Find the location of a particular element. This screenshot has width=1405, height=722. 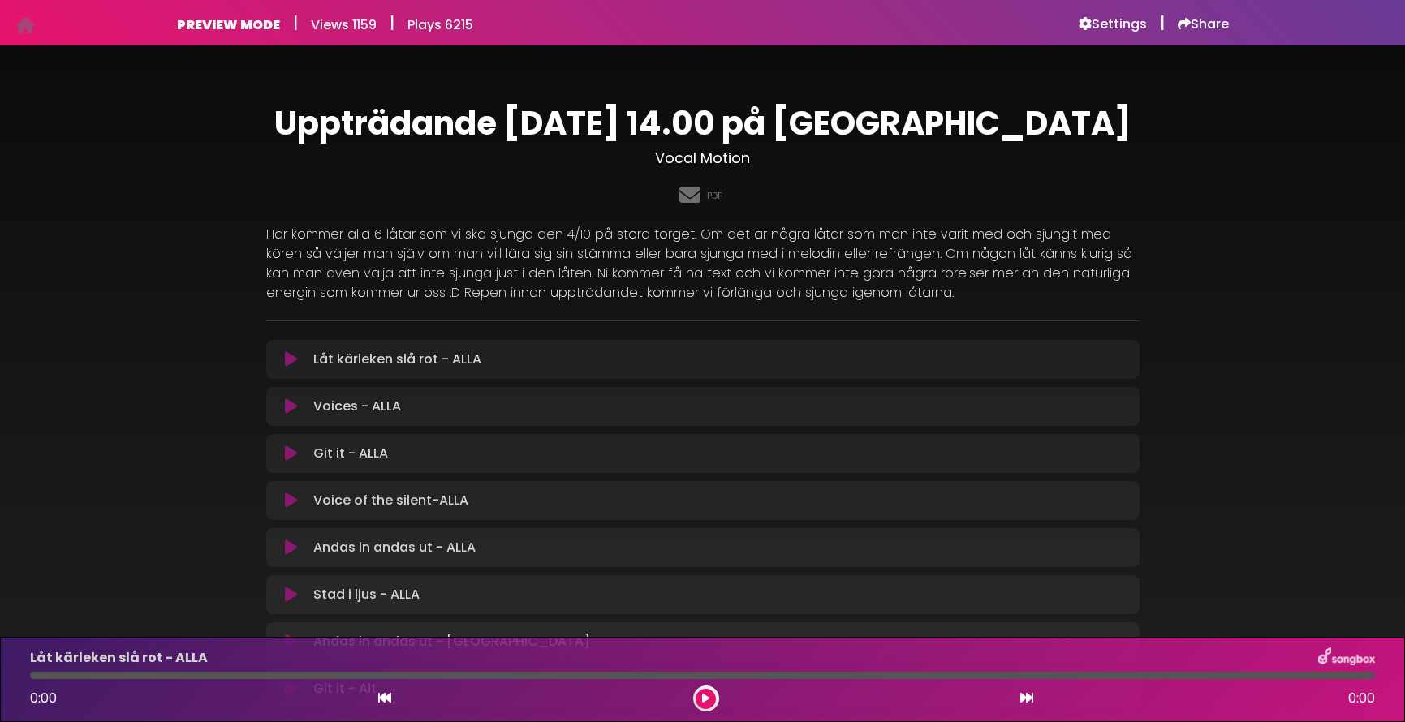

p: Git it - ALLA is located at coordinates (351, 454).